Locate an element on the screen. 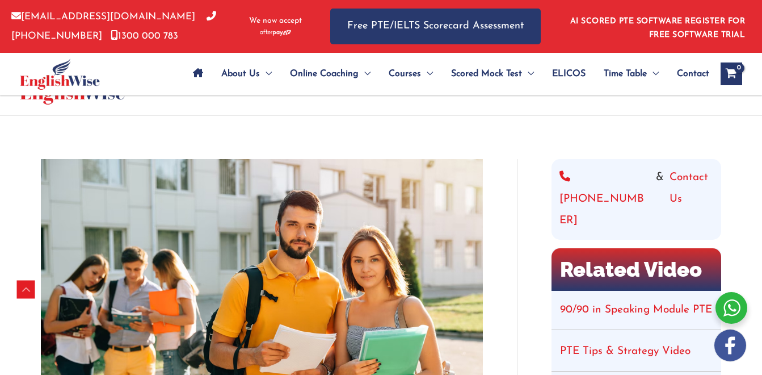 The width and height of the screenshot is (762, 375). span: About Us is located at coordinates (241, 74).